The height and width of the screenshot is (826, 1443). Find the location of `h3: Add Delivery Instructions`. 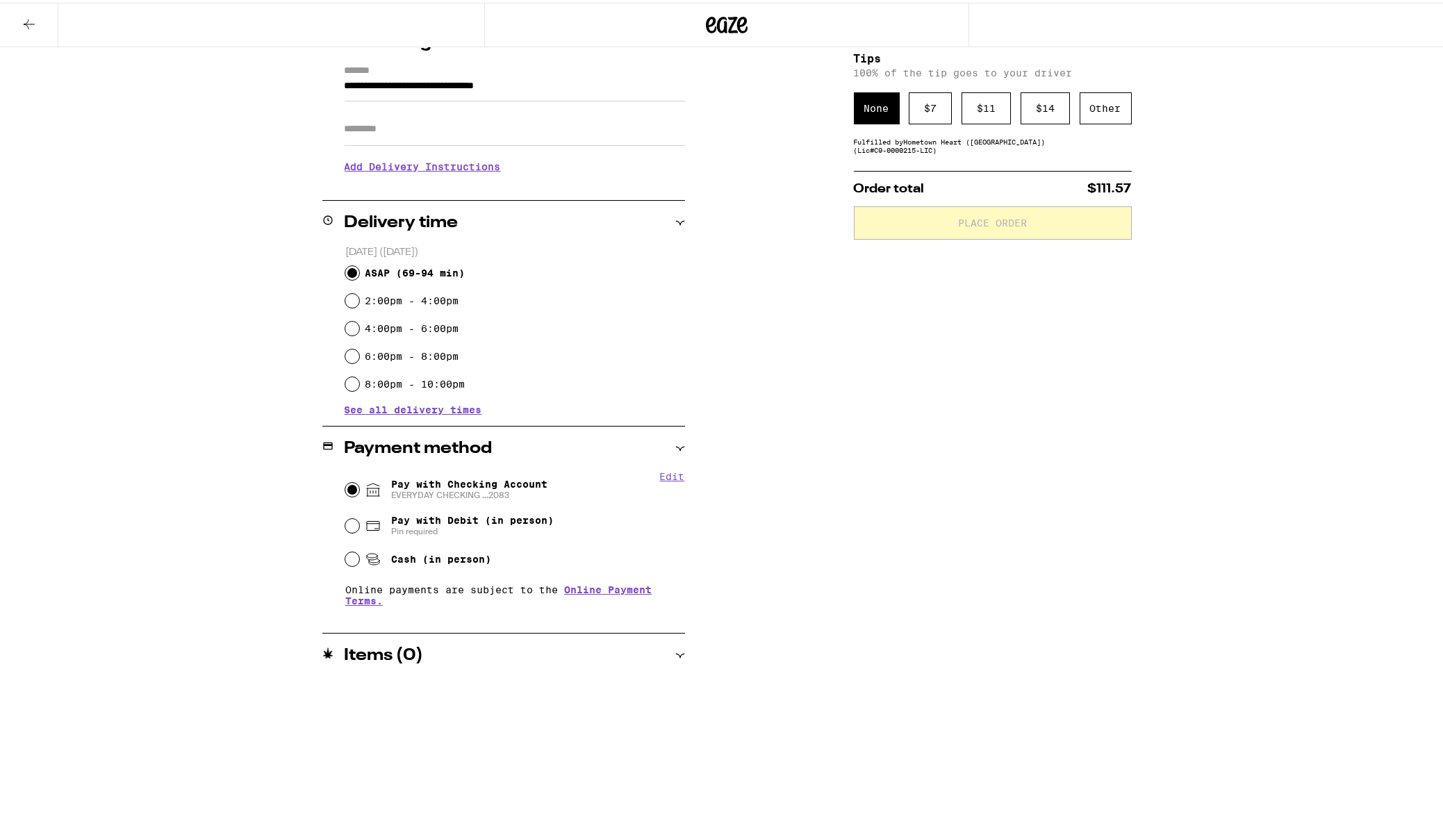

h3: Add Delivery Instructions is located at coordinates (515, 164).